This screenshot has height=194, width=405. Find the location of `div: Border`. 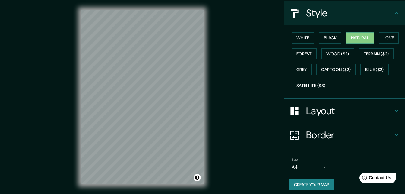

div: Border is located at coordinates (345, 135).